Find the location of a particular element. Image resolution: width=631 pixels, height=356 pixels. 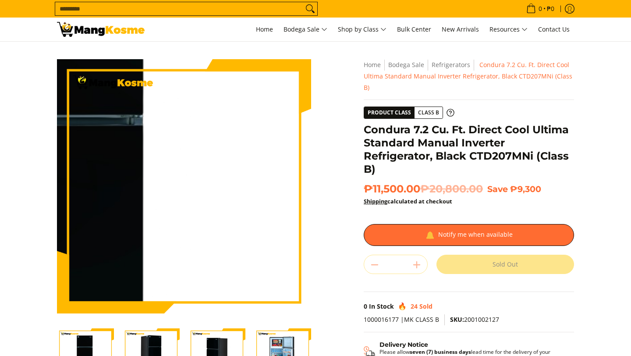

a: Product Class Class B is located at coordinates (409, 113).